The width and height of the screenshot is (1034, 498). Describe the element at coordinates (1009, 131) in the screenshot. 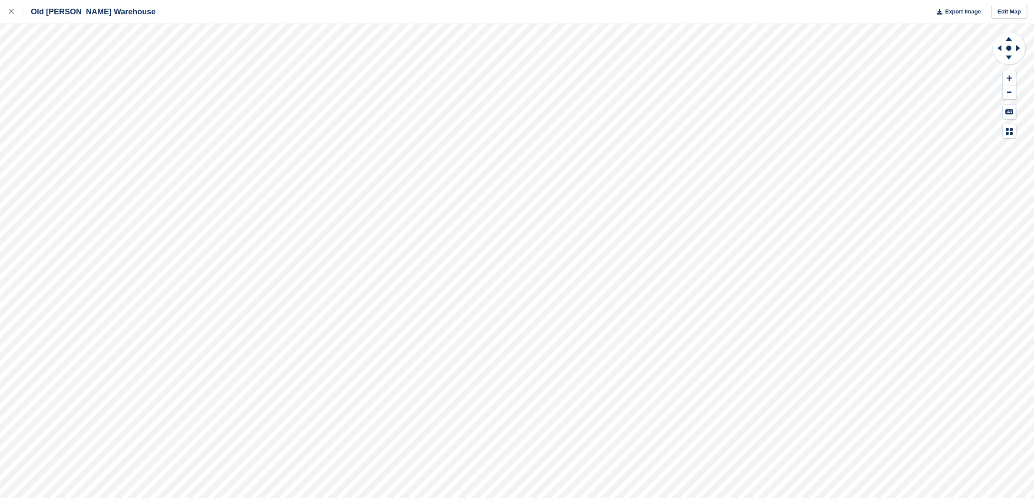

I see `button: Map Legend` at that location.